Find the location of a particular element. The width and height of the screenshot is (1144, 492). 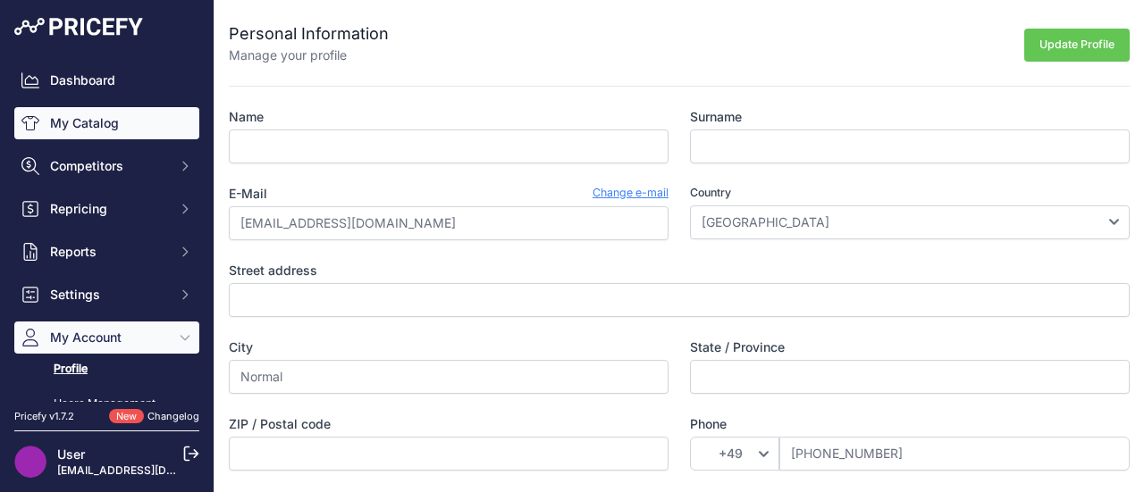

label: State / Province is located at coordinates (910, 348).